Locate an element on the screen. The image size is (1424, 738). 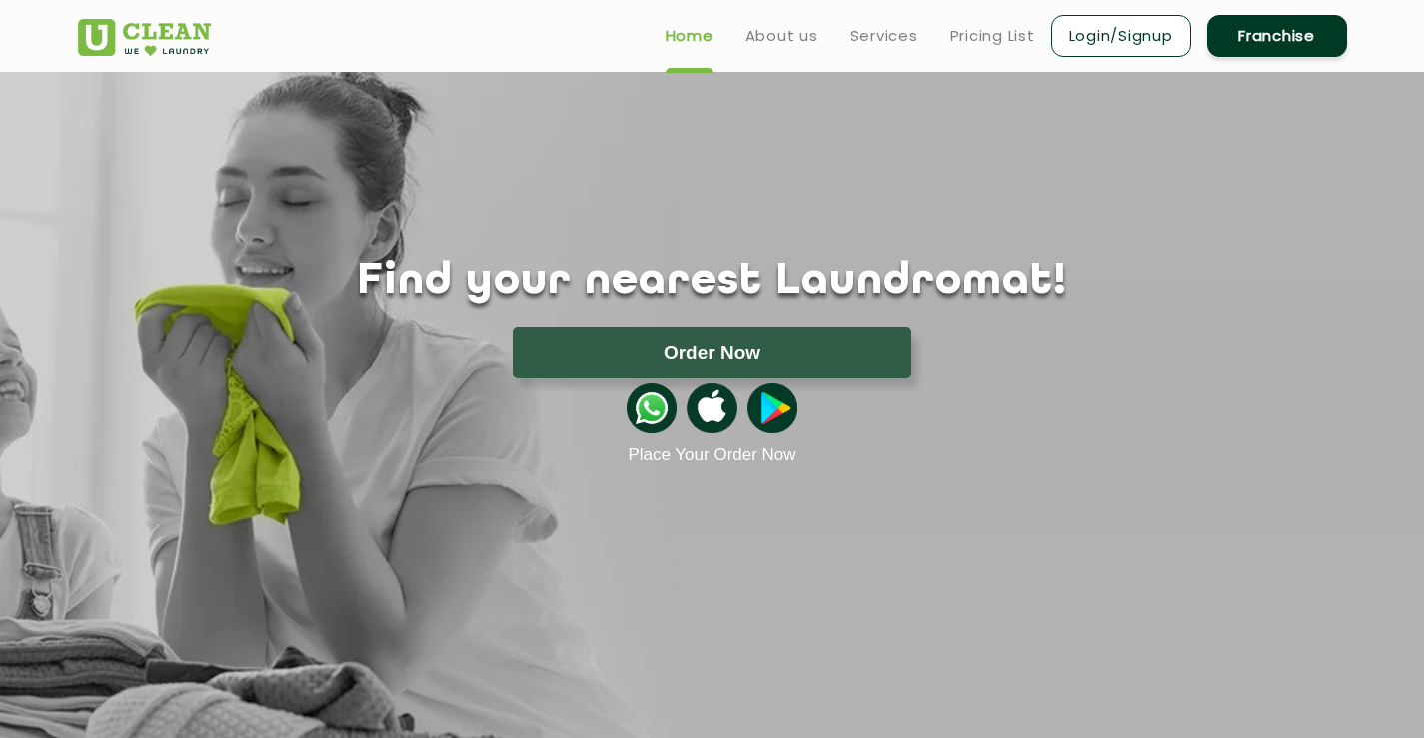
img: whatsappicon.png is located at coordinates (652, 409).